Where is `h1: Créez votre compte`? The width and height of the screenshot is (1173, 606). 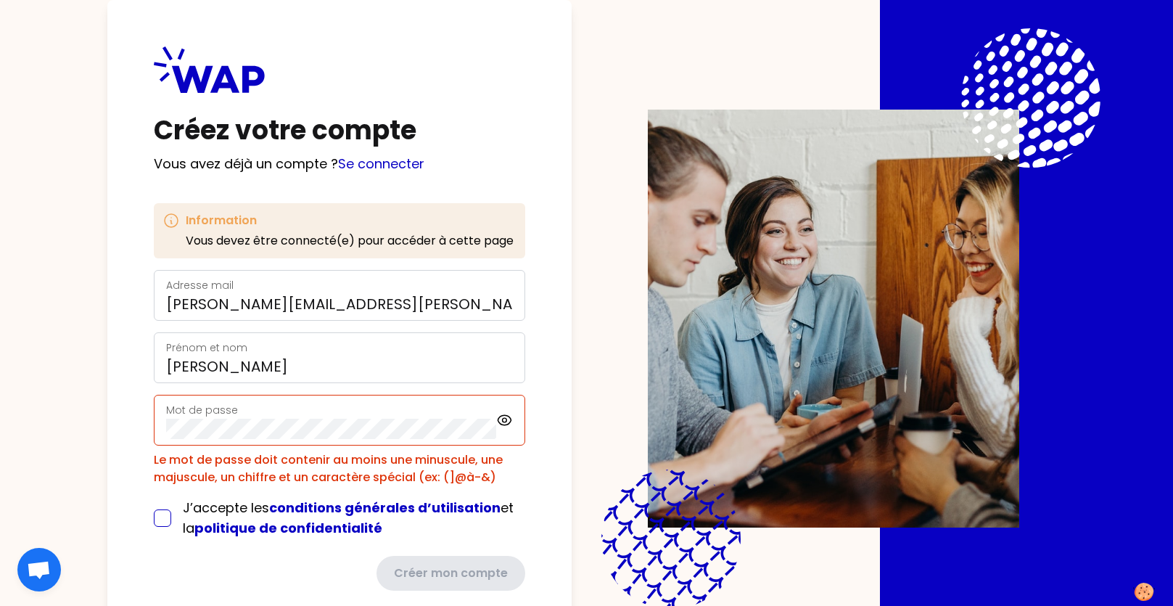
h1: Créez votre compte is located at coordinates (339, 131).